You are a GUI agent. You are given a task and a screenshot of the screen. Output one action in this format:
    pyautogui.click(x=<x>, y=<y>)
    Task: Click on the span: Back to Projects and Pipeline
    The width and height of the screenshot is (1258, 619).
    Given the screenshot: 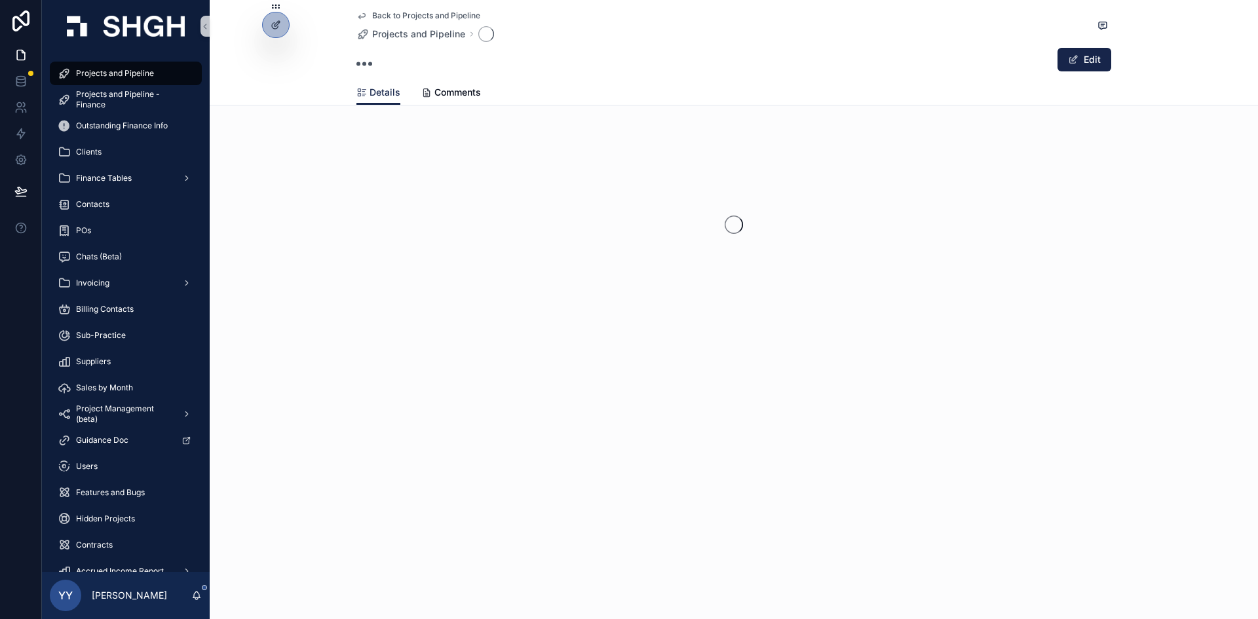 What is the action you would take?
    pyautogui.click(x=426, y=16)
    